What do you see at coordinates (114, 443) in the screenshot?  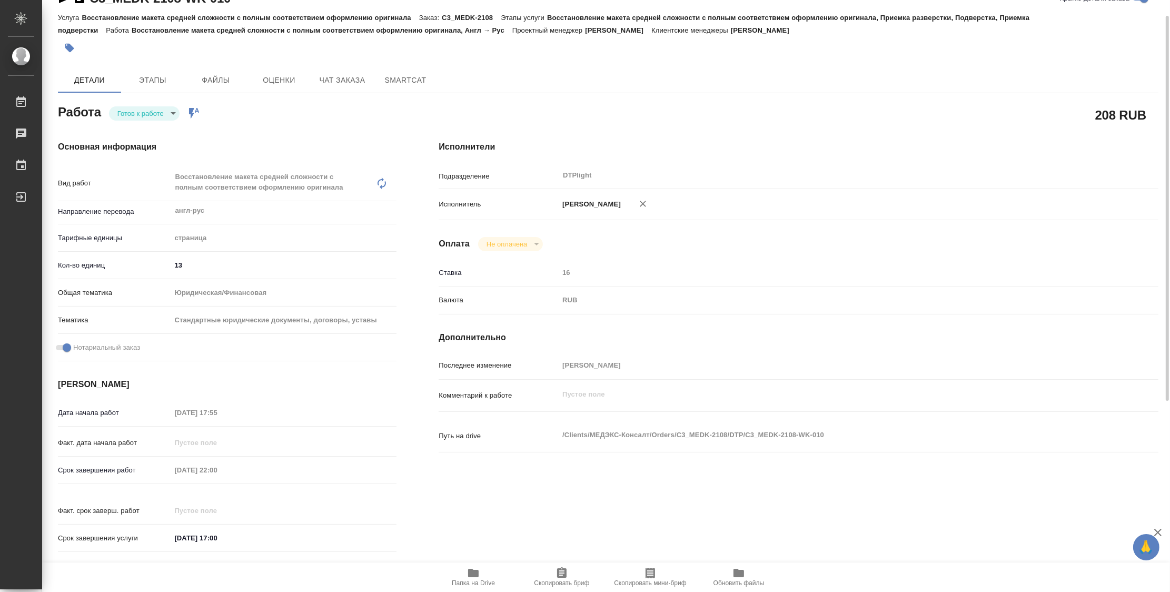 I see `p: Факт. дата начала работ` at bounding box center [114, 443].